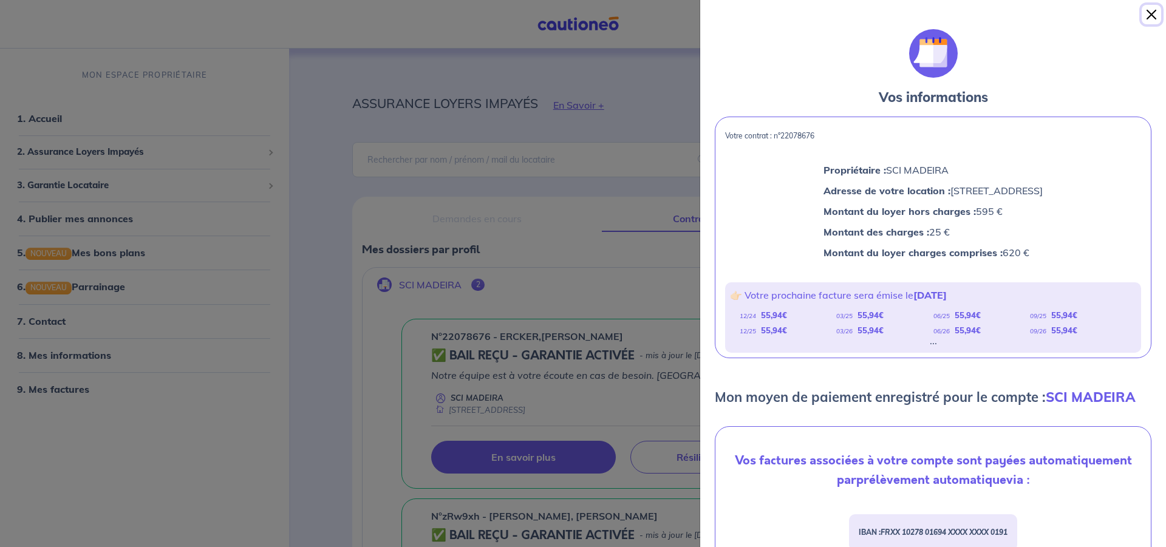 The image size is (1166, 547). Describe the element at coordinates (932, 532) in the screenshot. I see `strong: IBAN :` at that location.